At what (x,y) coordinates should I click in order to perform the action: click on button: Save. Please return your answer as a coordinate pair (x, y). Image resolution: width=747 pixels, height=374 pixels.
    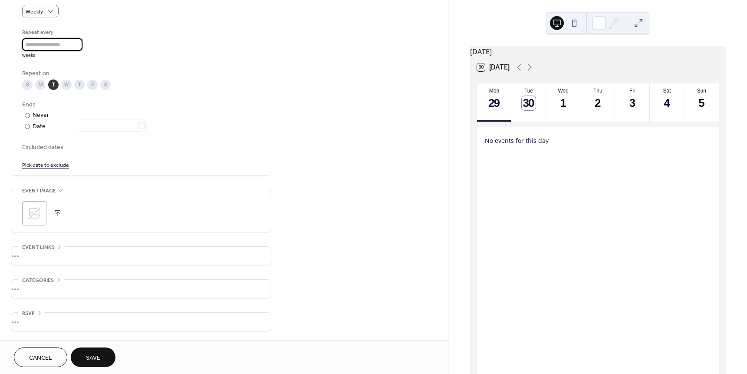
    Looking at the image, I should click on (93, 357).